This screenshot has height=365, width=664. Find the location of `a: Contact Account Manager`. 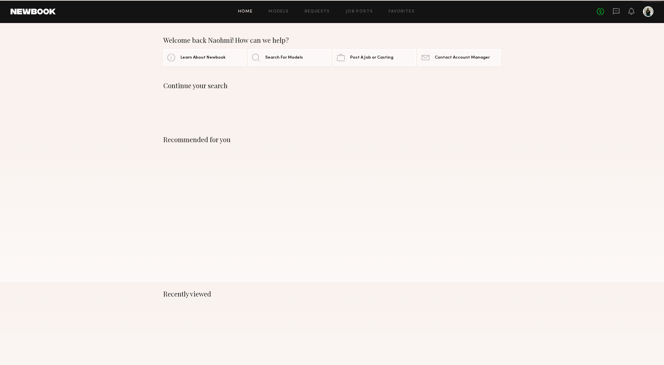

a: Contact Account Manager is located at coordinates (459, 58).